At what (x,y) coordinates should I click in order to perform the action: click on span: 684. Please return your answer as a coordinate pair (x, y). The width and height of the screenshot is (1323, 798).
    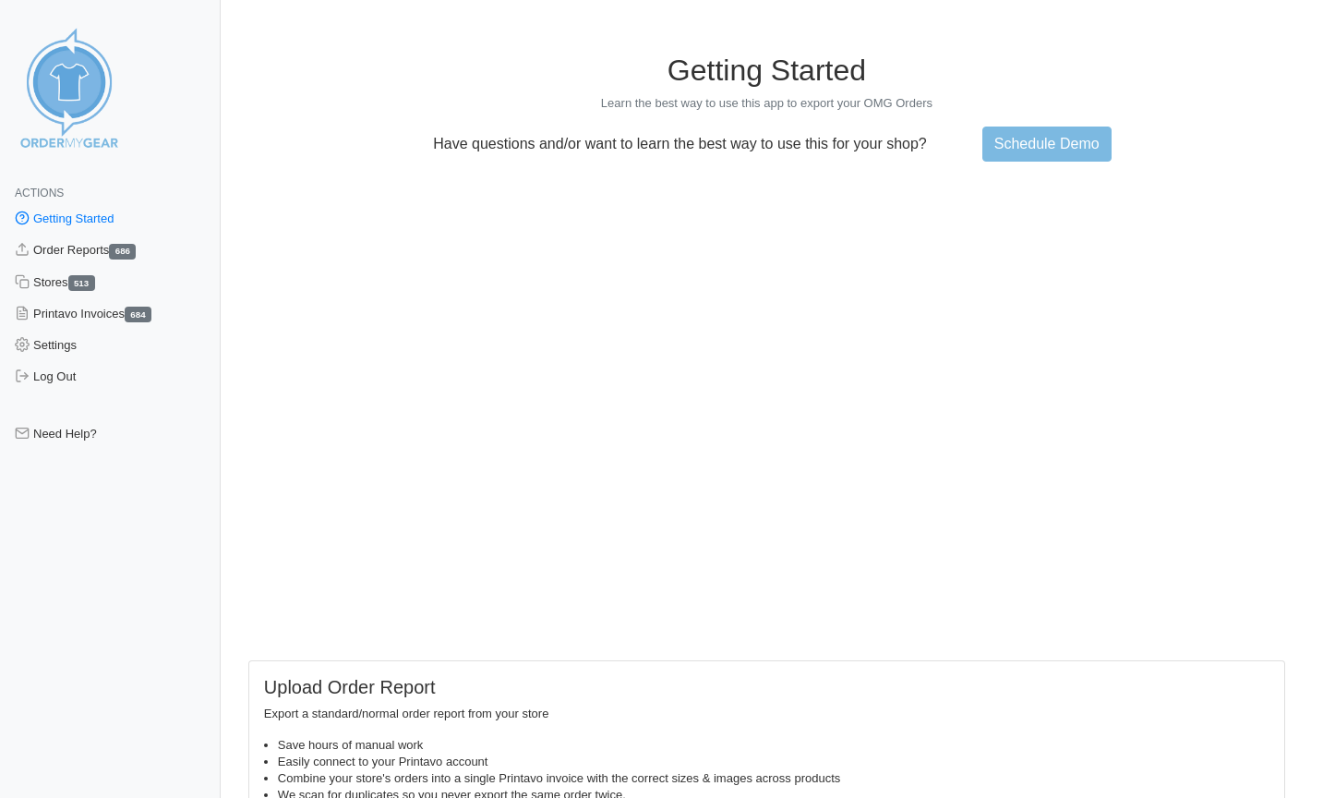
    Looking at the image, I should click on (138, 314).